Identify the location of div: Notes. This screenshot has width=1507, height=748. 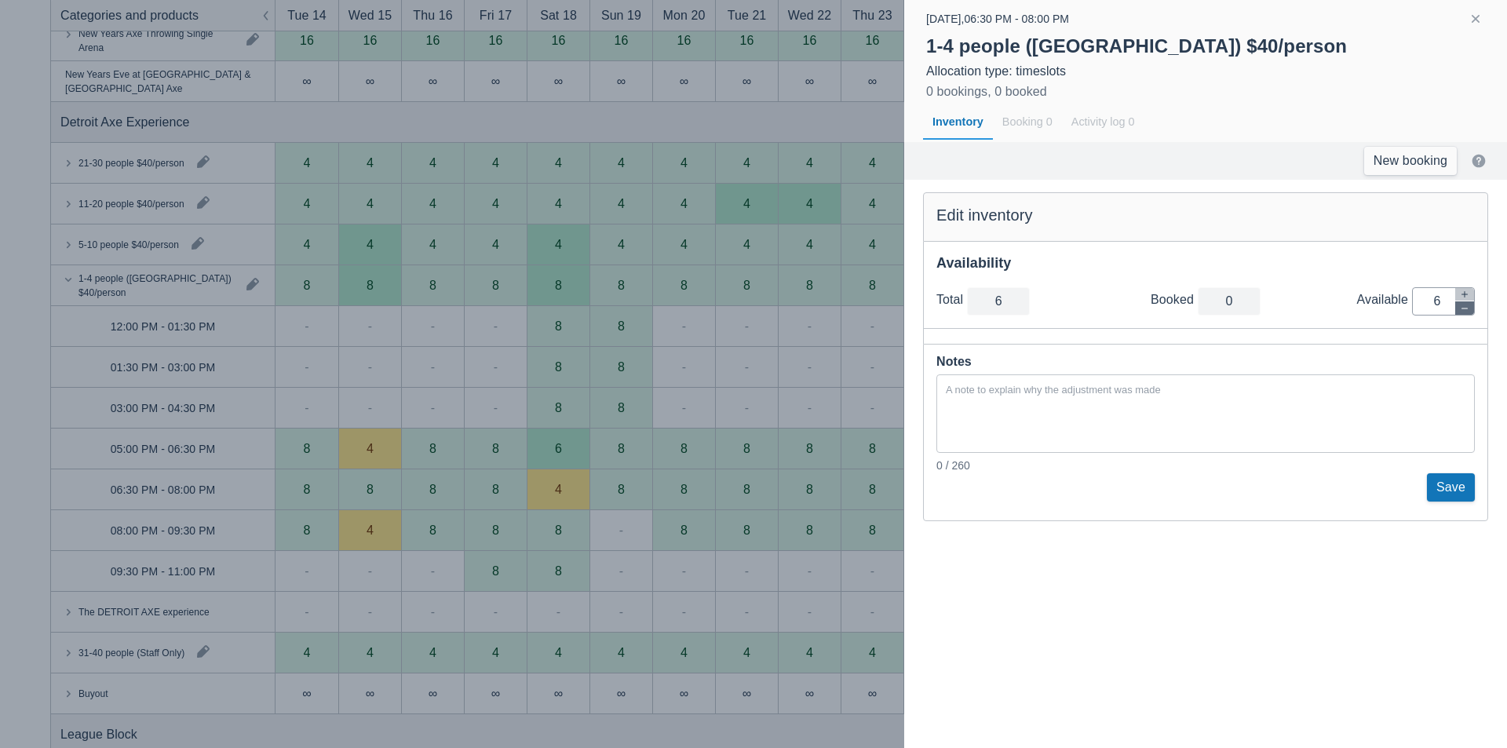
(1206, 362).